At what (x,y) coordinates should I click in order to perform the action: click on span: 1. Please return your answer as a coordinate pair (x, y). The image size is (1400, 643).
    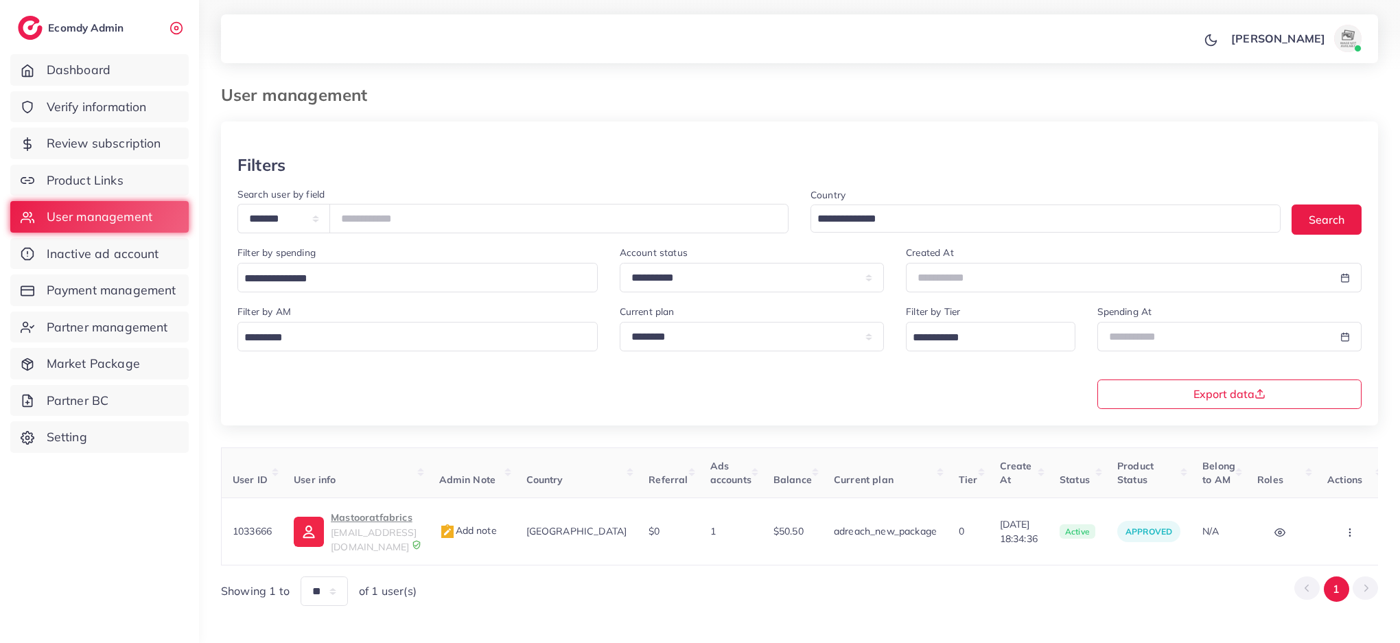
    Looking at the image, I should click on (713, 531).